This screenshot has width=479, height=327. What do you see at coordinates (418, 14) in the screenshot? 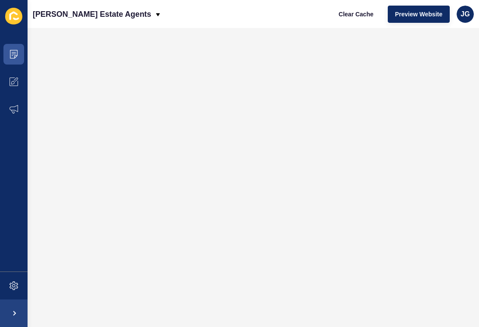
I see `button: Preview Website` at bounding box center [418, 14].